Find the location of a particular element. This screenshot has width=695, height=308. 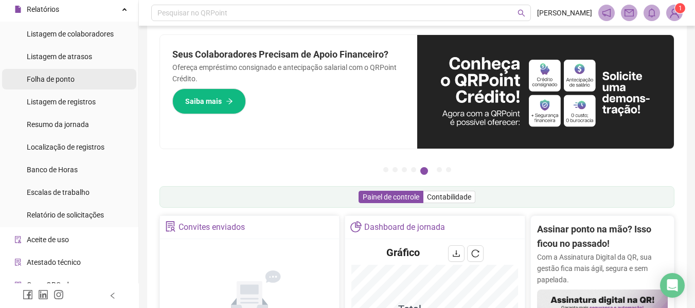

span: Contabilidade is located at coordinates (449, 197).